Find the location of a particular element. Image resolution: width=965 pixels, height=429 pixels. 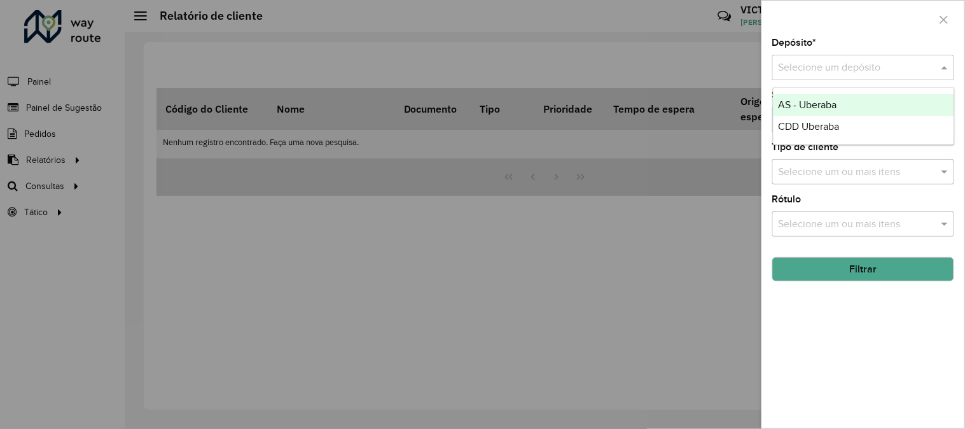

label: Setor is located at coordinates (784, 95).